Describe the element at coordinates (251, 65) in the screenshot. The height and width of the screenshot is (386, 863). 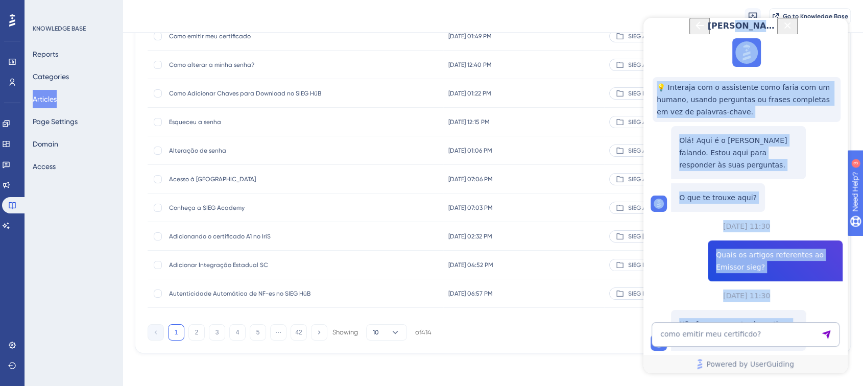
I see `span: Como alterar a minha senha?` at that location.